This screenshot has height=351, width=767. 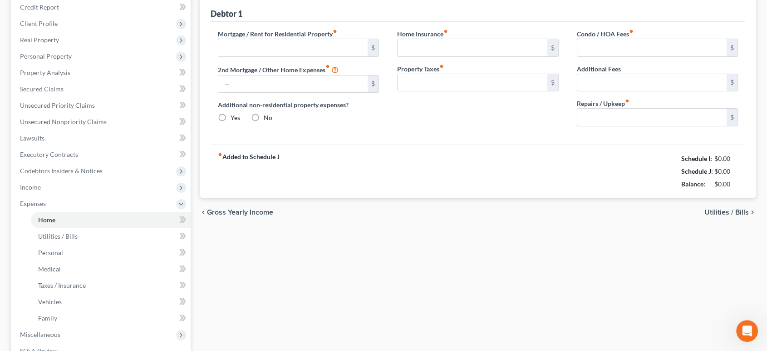 I want to click on a: Property Analysis, so click(x=102, y=73).